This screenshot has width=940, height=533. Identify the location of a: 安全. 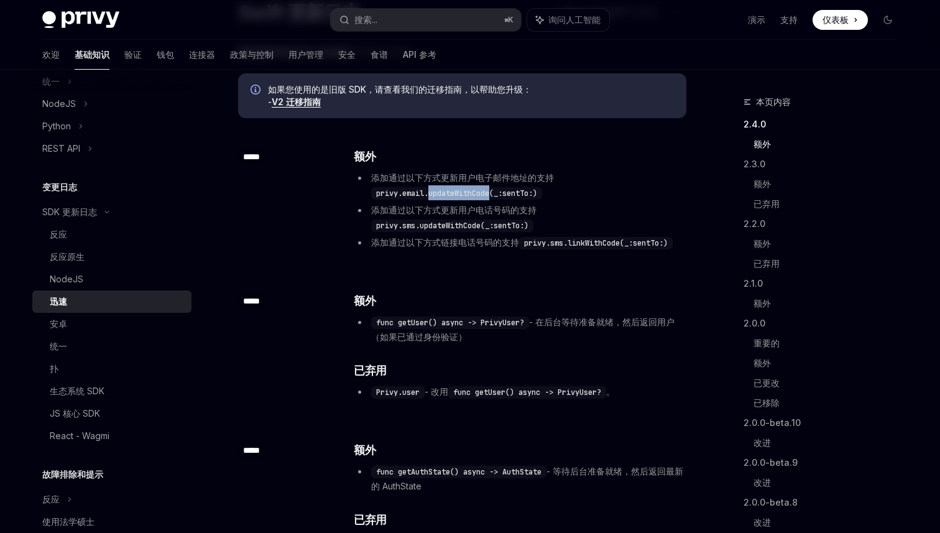
(347, 55).